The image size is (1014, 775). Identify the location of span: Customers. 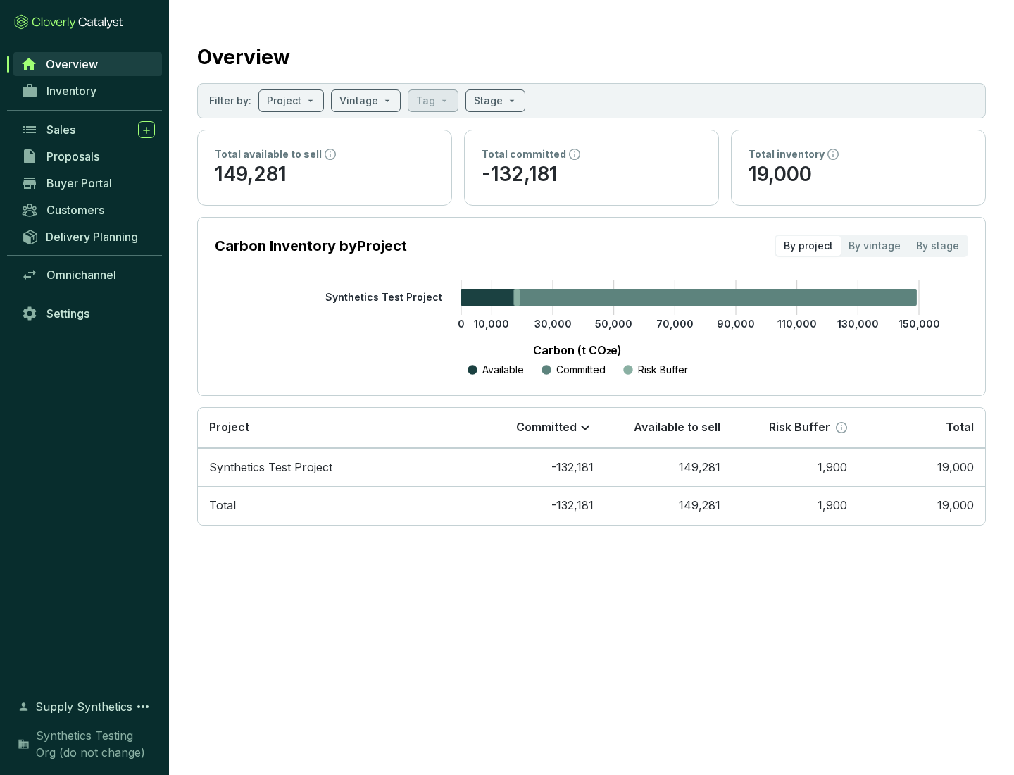
(75, 210).